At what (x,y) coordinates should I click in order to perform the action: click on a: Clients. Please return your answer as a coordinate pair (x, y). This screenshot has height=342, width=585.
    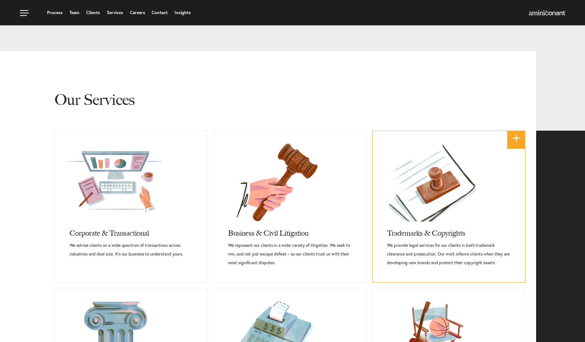
    Looking at the image, I should click on (93, 13).